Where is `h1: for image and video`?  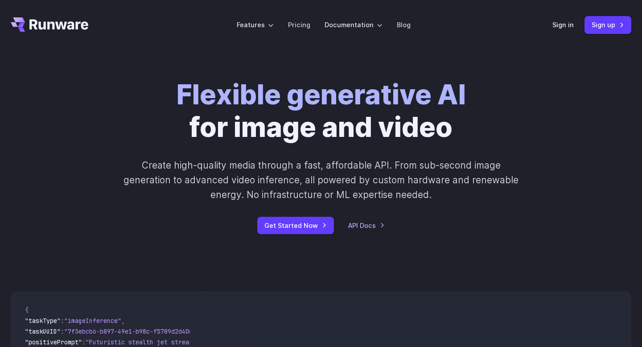 h1: for image and video is located at coordinates (321, 111).